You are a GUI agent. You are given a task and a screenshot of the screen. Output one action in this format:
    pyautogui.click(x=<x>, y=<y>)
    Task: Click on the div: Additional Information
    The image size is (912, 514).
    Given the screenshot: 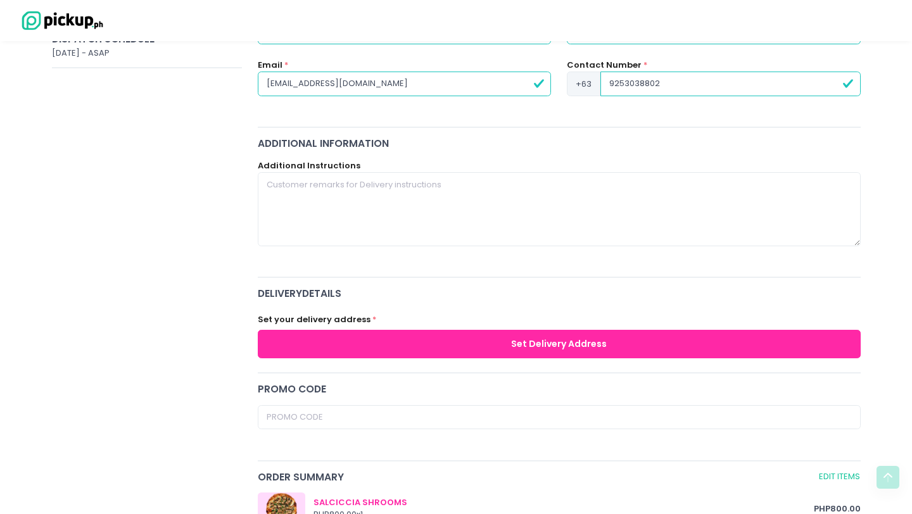 What is the action you would take?
    pyautogui.click(x=559, y=143)
    